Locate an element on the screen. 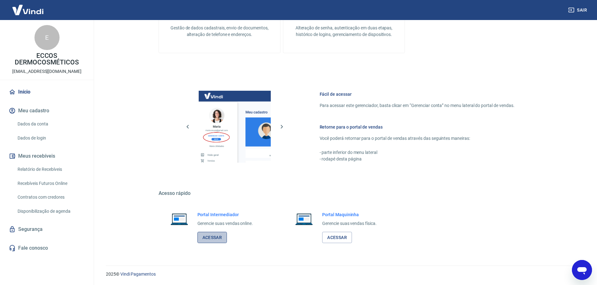 The height and width of the screenshot is (285, 597). img: Vindi is located at coordinates (28, 10).